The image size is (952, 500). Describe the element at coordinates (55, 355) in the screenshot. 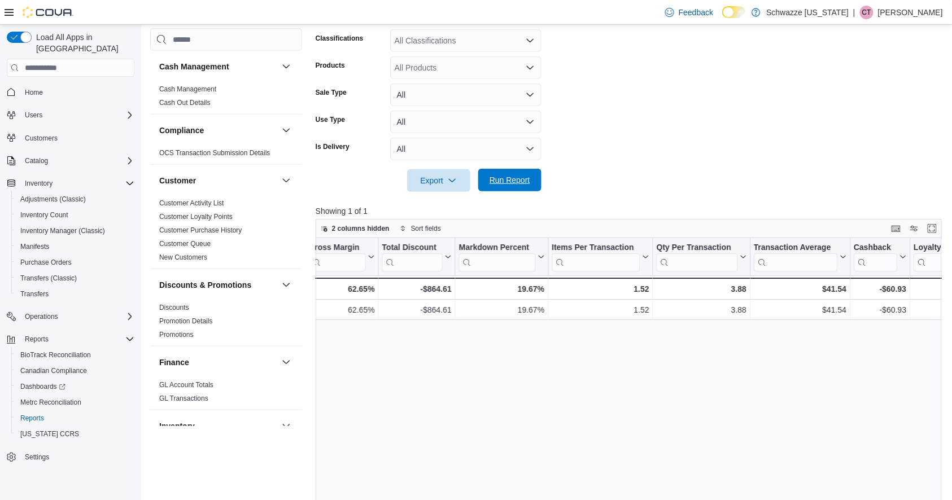

I see `span: BioTrack Reconciliation` at that location.